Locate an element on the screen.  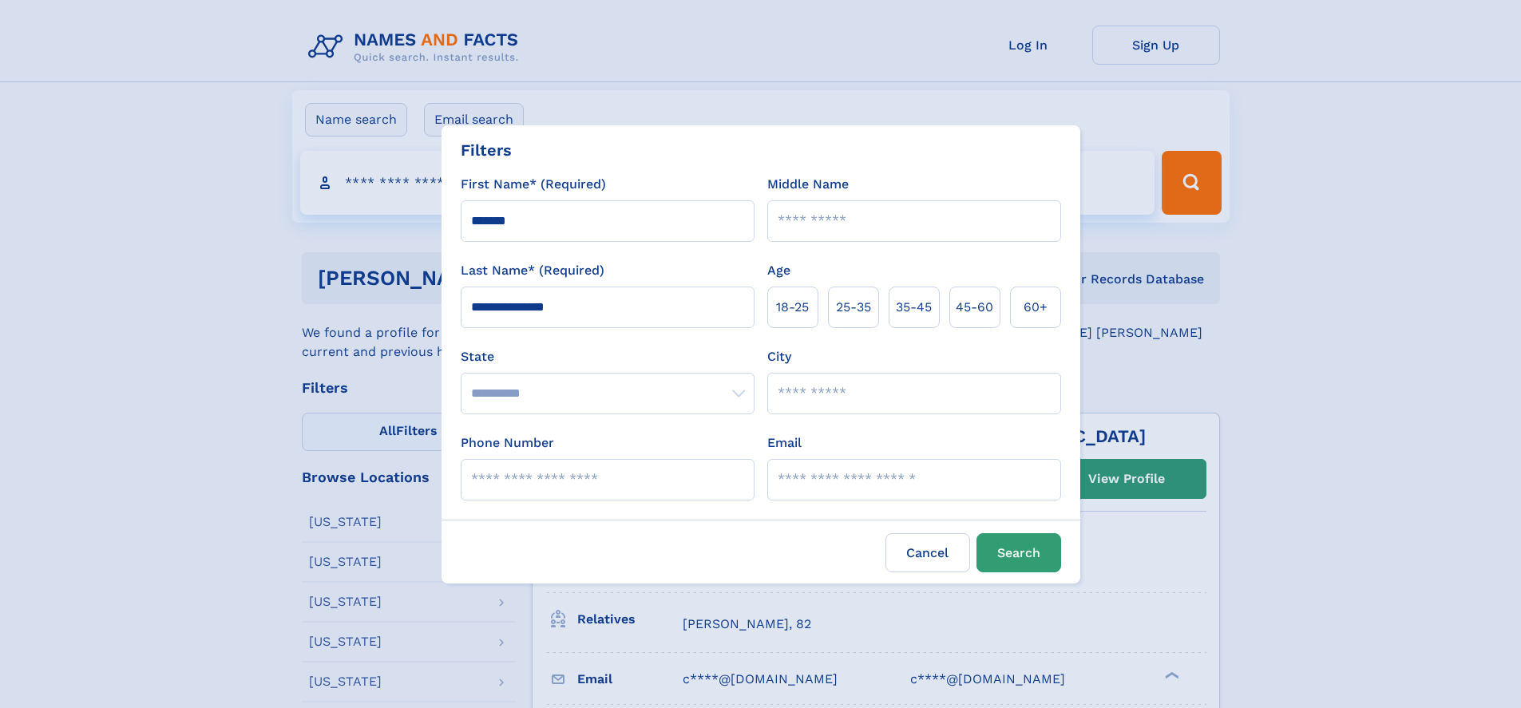
span: 25‑35 is located at coordinates (853, 307).